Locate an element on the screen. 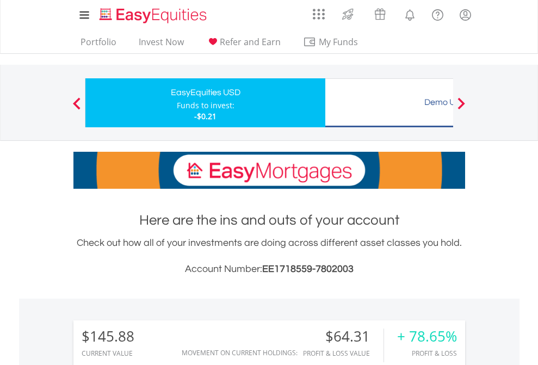 The image size is (538, 365). img: vouchers-v2.svg is located at coordinates (380, 14).